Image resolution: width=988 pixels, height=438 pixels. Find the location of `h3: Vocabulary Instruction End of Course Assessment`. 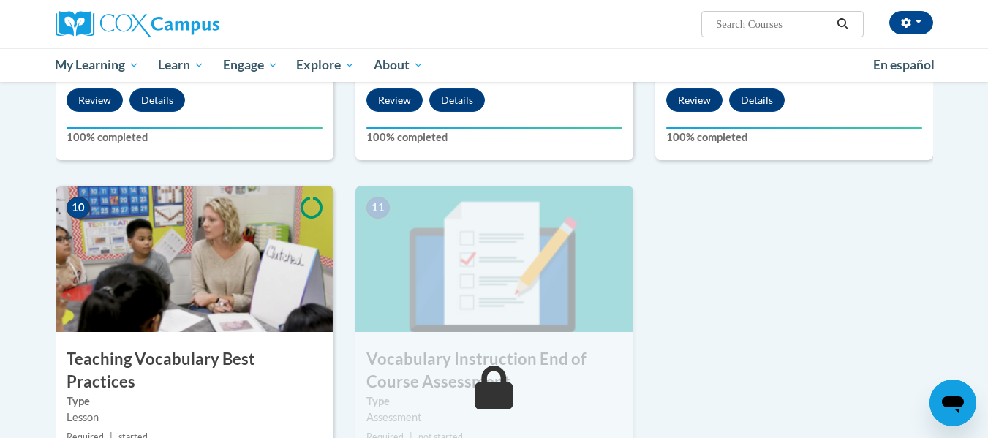

h3: Vocabulary Instruction End of Course Assessment is located at coordinates (494, 371).